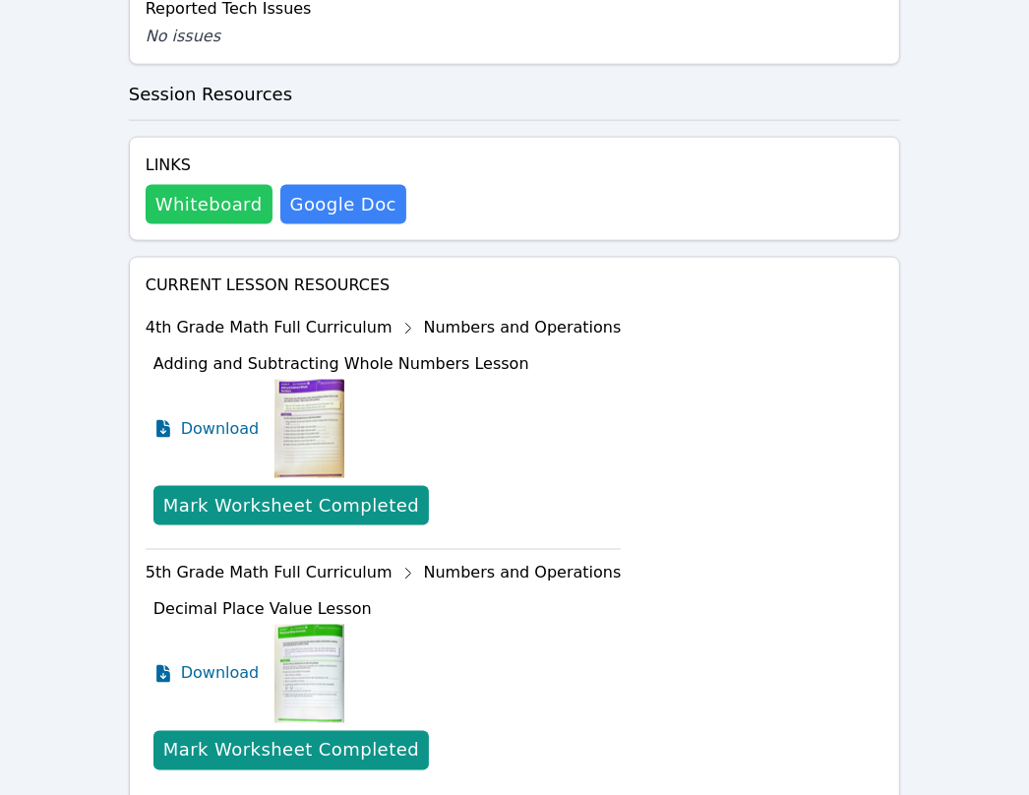  What do you see at coordinates (384, 574) in the screenshot?
I see `div: 5th Grade Math Full Curriculum Numbers and Operations` at bounding box center [384, 574].